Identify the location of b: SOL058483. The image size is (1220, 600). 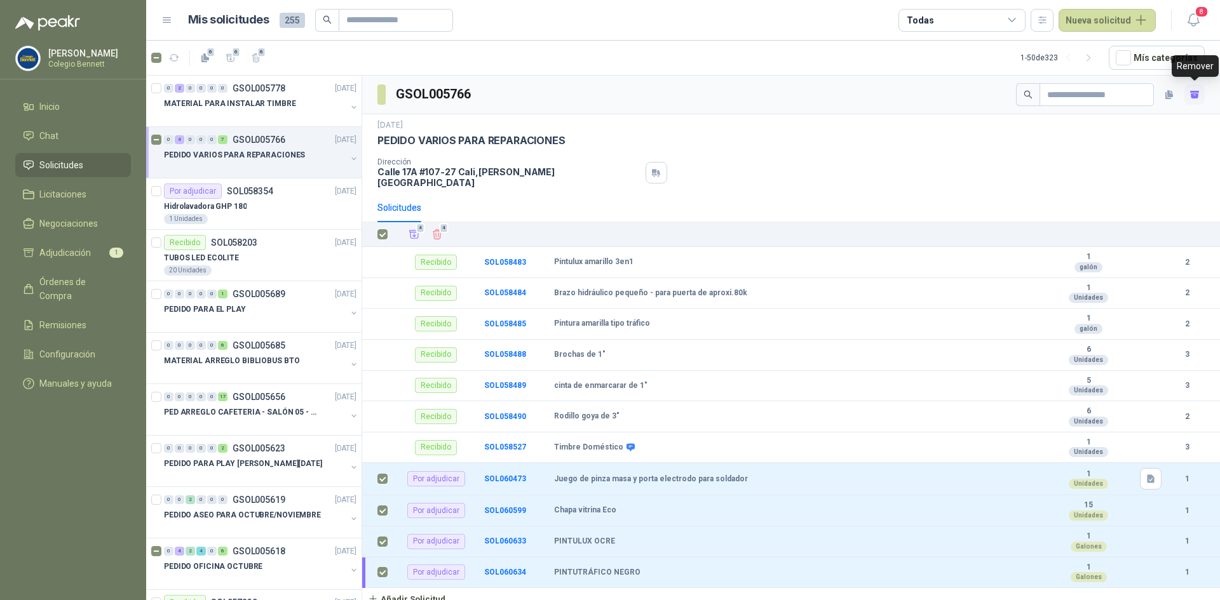
(505, 262).